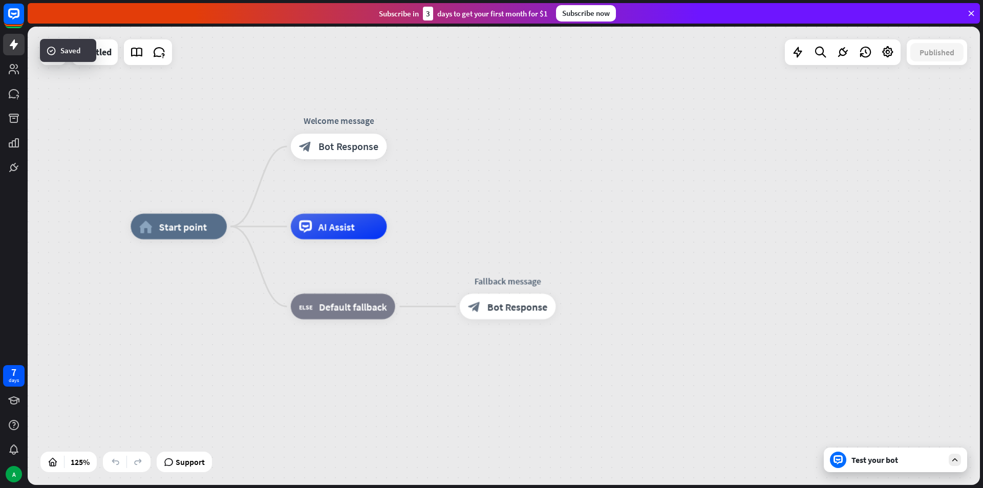 The width and height of the screenshot is (983, 488). Describe the element at coordinates (190, 462) in the screenshot. I see `span: Support` at that location.